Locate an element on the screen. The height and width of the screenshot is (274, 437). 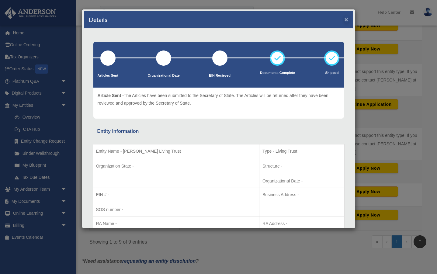
h4: Details is located at coordinates (98, 19).